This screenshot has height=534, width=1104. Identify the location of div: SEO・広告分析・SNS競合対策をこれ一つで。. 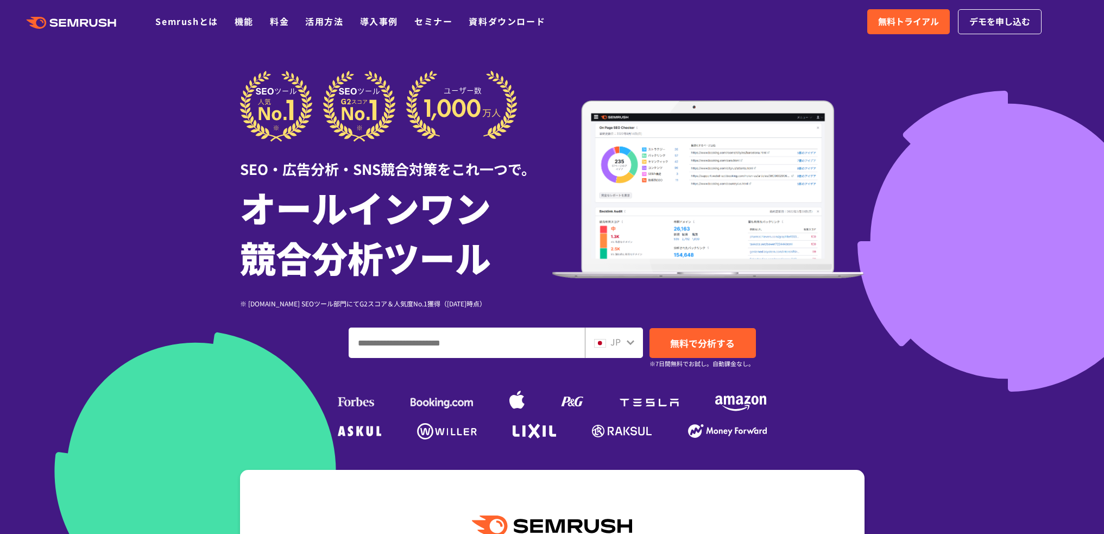
(396, 160).